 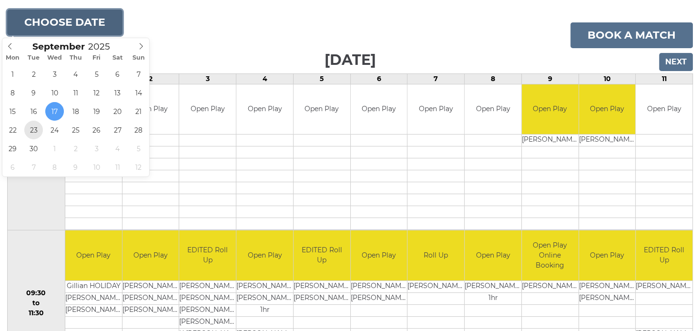 I want to click on span: October 11, 2025, so click(x=117, y=167).